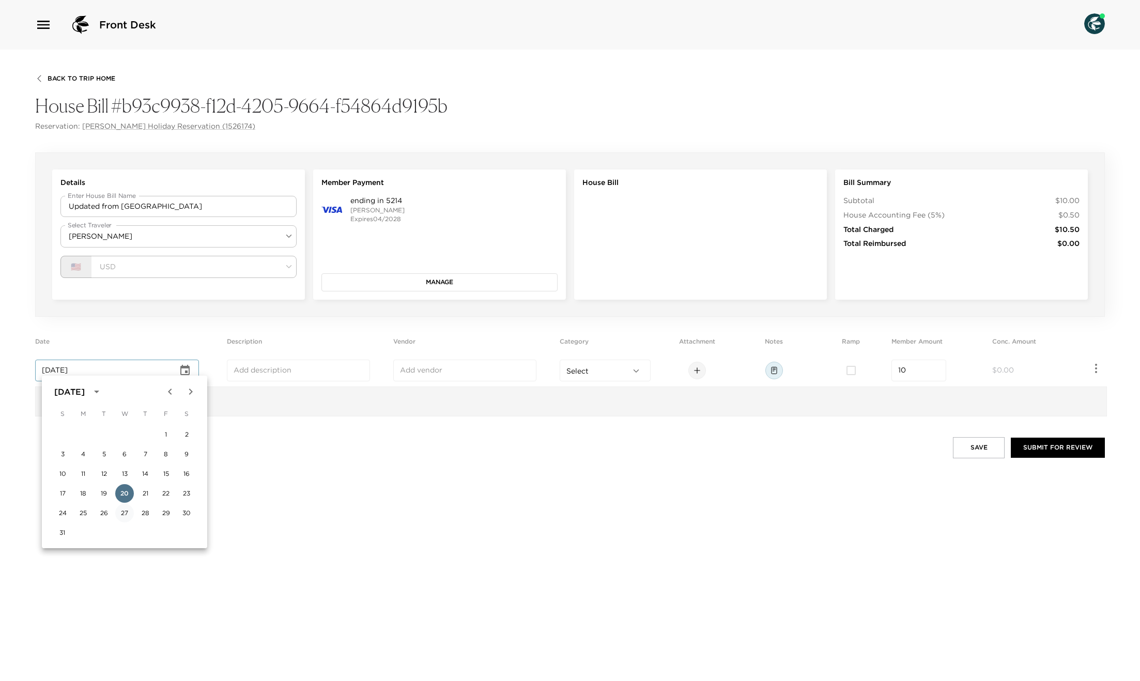 The width and height of the screenshot is (1140, 681). What do you see at coordinates (979, 447) in the screenshot?
I see `button: Save` at bounding box center [979, 447].